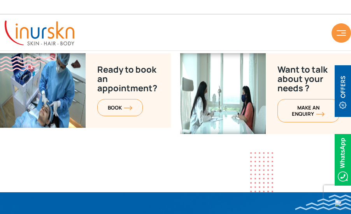  Describe the element at coordinates (308, 111) in the screenshot. I see `span: MAKE AN enquiry` at that location.